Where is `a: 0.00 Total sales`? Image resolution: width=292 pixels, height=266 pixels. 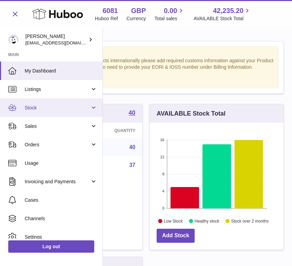 a: 0.00 Total sales is located at coordinates (170, 14).